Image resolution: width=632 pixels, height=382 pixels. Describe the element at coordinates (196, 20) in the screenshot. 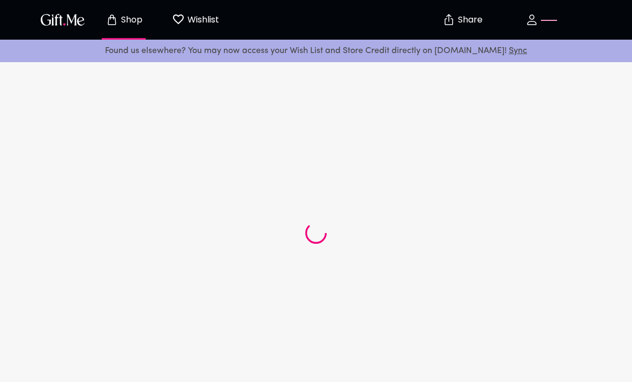

I see `button: Wishlist page` at that location.